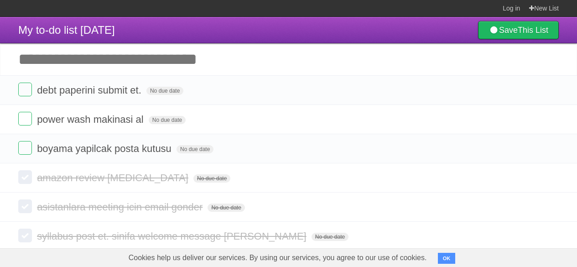 The height and width of the screenshot is (267, 577). What do you see at coordinates (121, 207) in the screenshot?
I see `span: asistanlara meeting icin email gonder` at bounding box center [121, 207].